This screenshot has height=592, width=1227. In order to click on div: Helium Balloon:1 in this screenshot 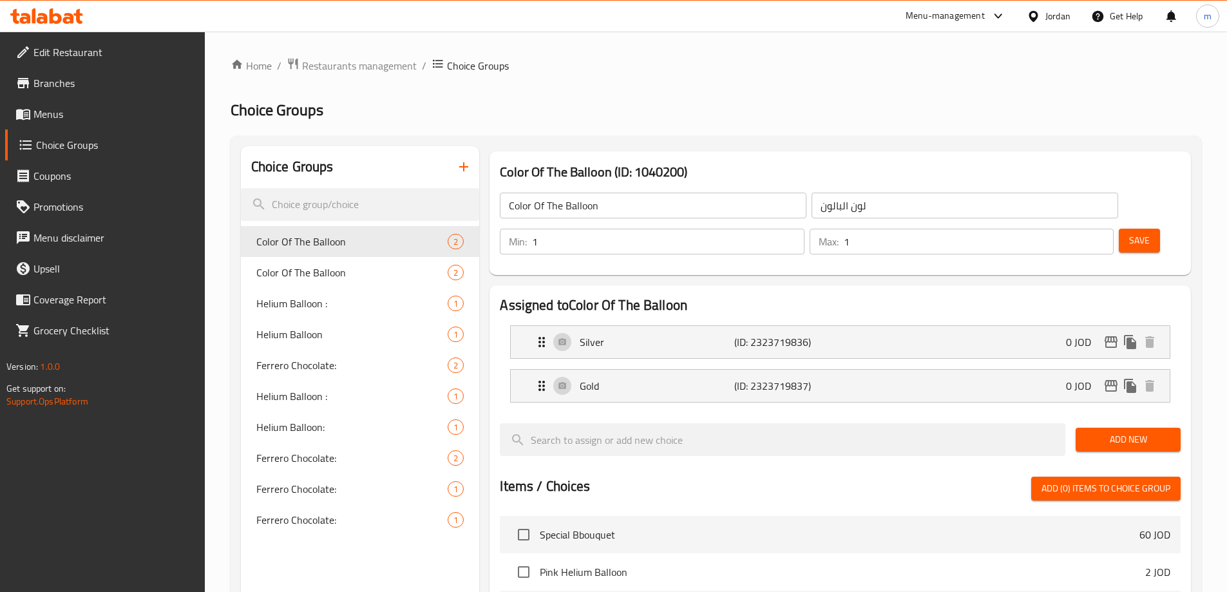, I will do `click(360, 427)`.